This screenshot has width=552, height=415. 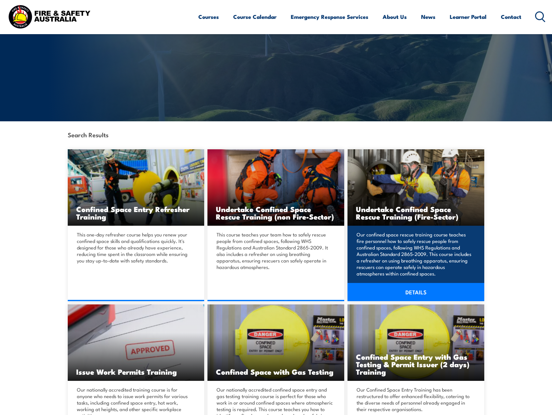 What do you see at coordinates (276, 188) in the screenshot?
I see `img: Undertake Confined Space Rescue Training (non Fire-Sector) (2)` at bounding box center [276, 188].